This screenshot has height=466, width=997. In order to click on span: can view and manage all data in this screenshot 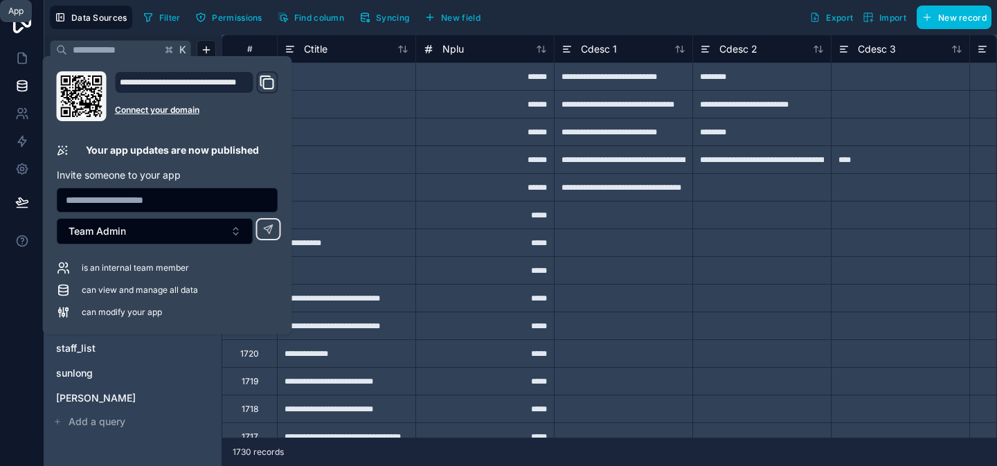, I will do `click(140, 290)`.